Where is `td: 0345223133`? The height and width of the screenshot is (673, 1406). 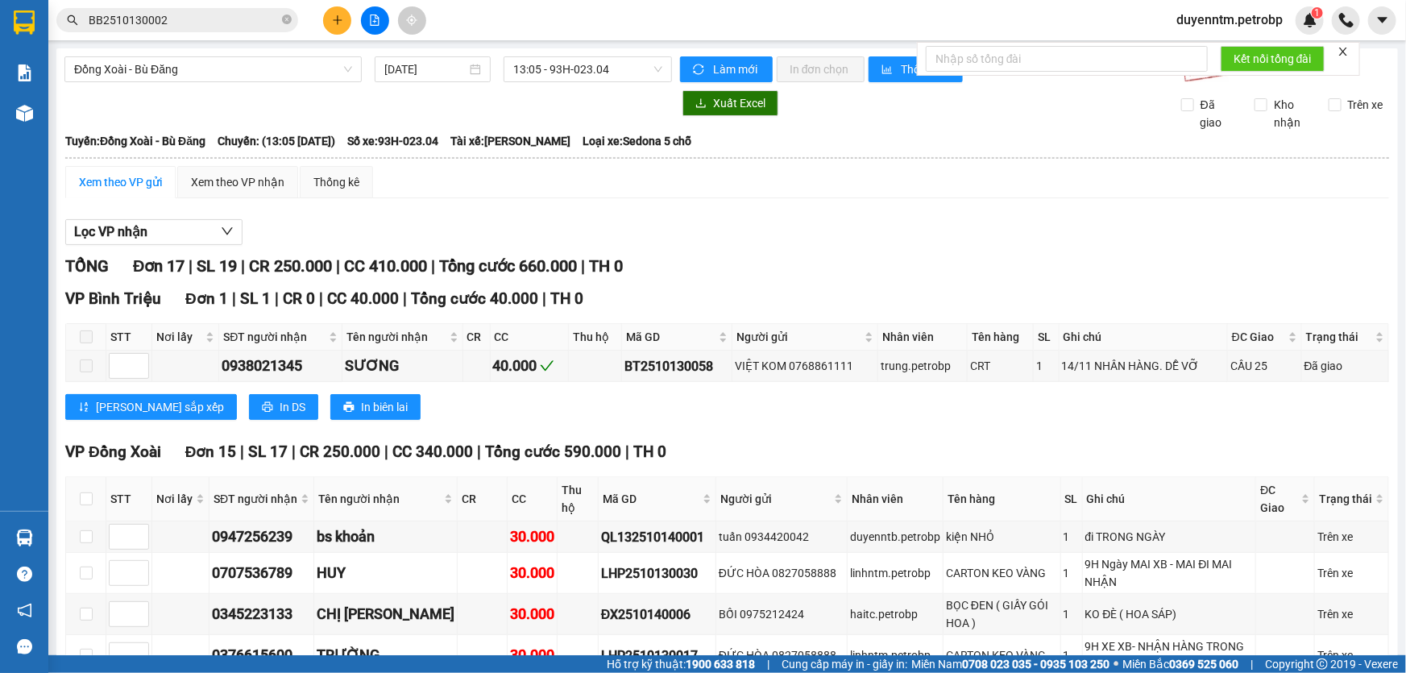 td: 0345223133 is located at coordinates (262, 614).